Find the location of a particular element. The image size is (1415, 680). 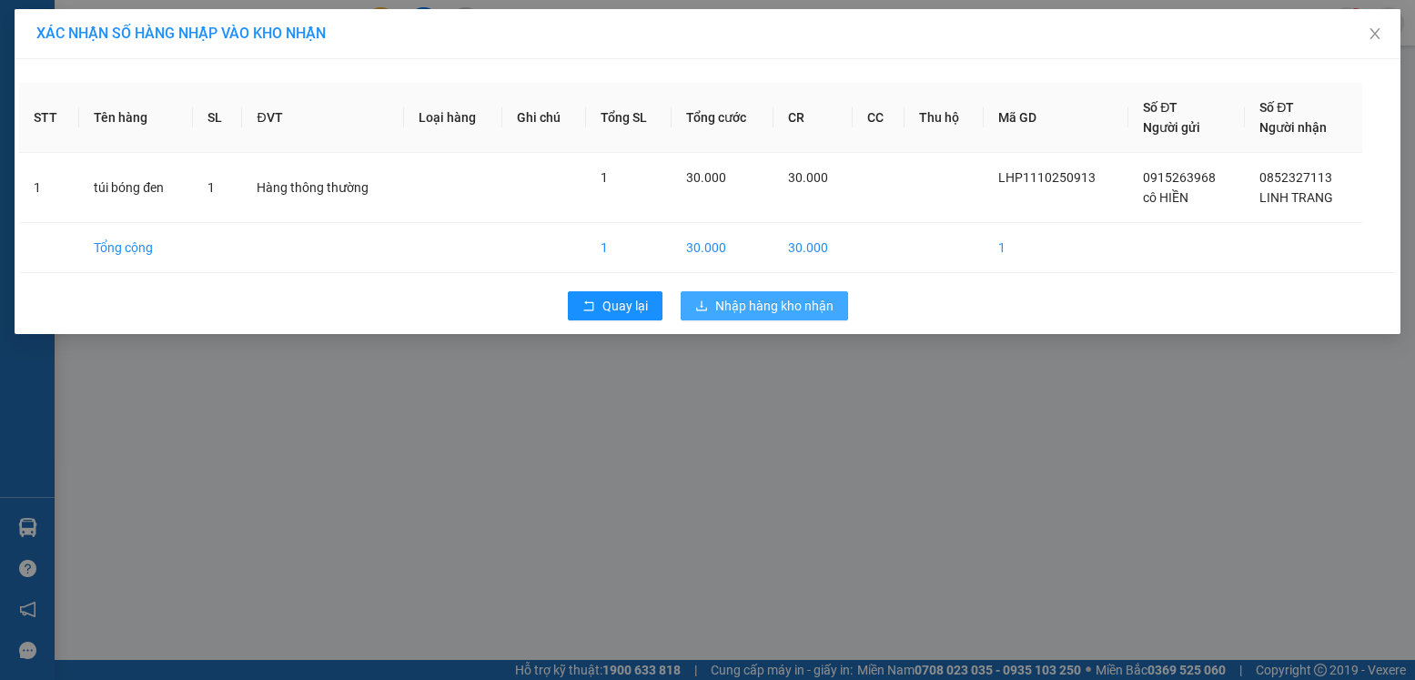

th: Mã GD is located at coordinates (1056, 117).